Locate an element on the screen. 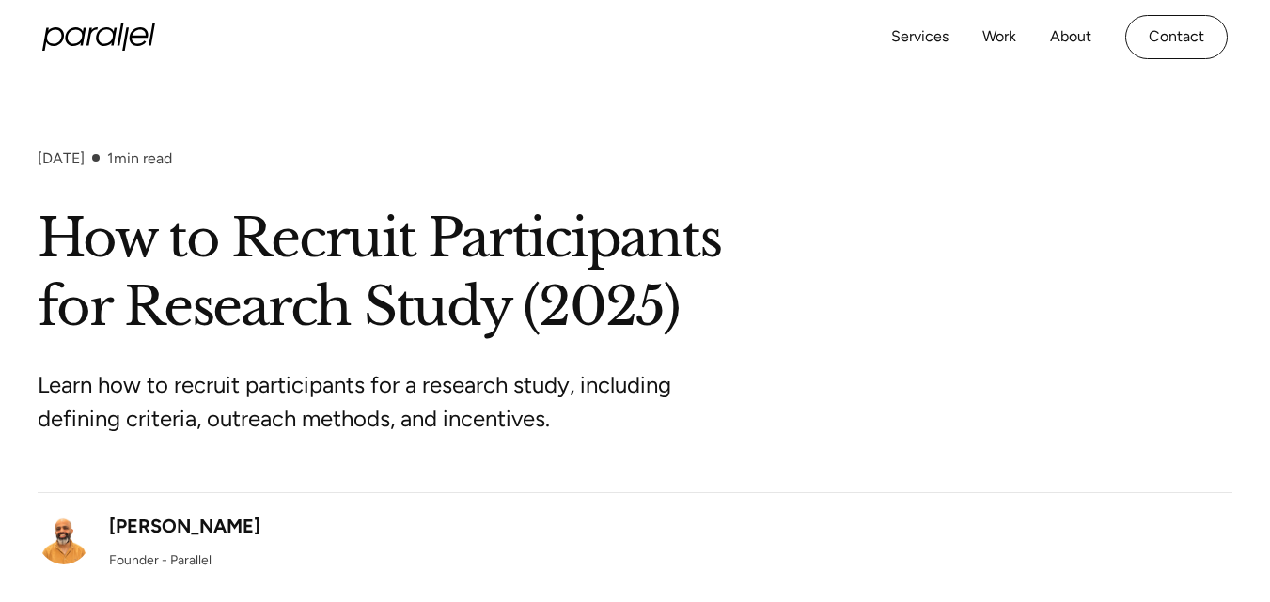  span: 1 is located at coordinates (110, 158).